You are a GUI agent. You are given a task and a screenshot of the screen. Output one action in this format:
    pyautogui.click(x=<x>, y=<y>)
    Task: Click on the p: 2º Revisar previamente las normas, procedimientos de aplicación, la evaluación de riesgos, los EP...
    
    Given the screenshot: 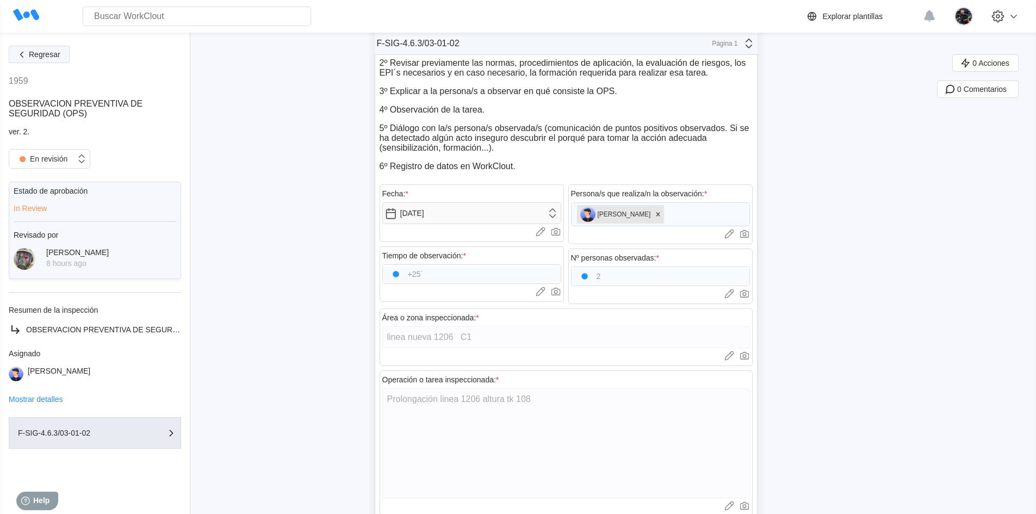 What is the action you would take?
    pyautogui.click(x=566, y=68)
    